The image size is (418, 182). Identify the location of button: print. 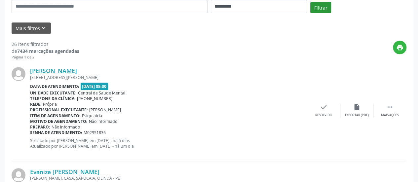
(399, 47).